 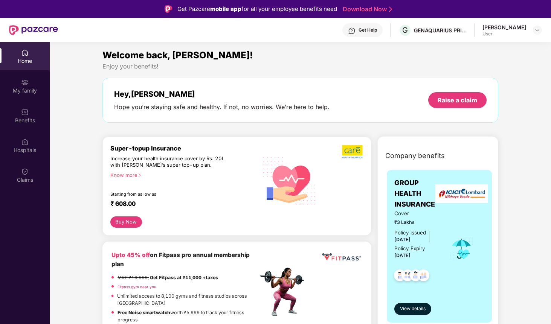 I want to click on button: Buy Now, so click(x=126, y=222).